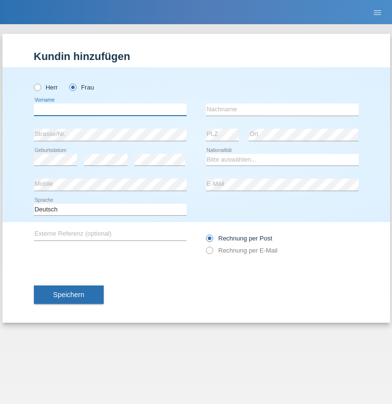  Describe the element at coordinates (81, 87) in the screenshot. I see `label: Frau` at that location.